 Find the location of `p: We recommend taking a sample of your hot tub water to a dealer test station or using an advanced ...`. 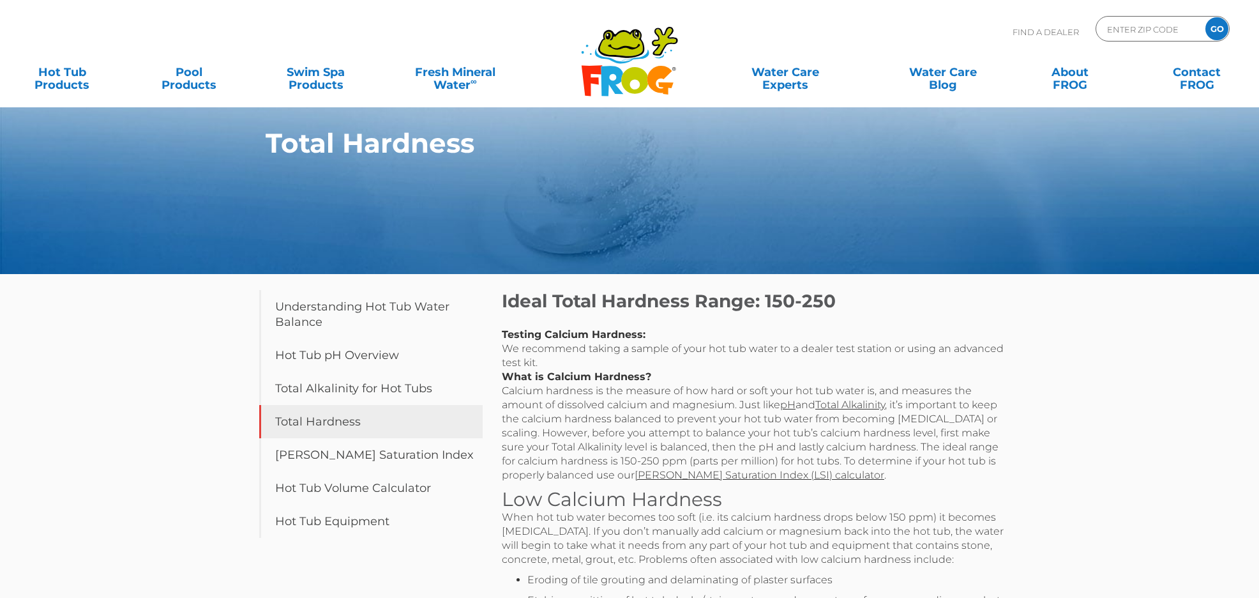

p: We recommend taking a sample of your hot tub water to a dealer test station or using an advanced ... is located at coordinates (757, 405).